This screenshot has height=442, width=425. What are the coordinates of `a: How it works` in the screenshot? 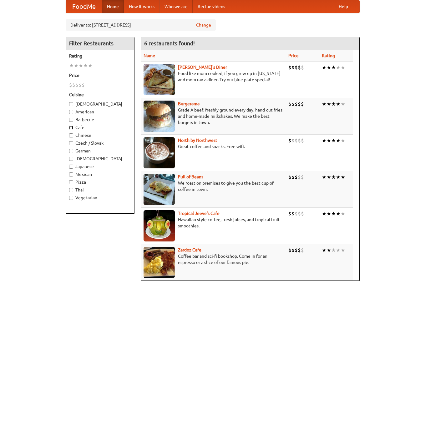 It's located at (142, 7).